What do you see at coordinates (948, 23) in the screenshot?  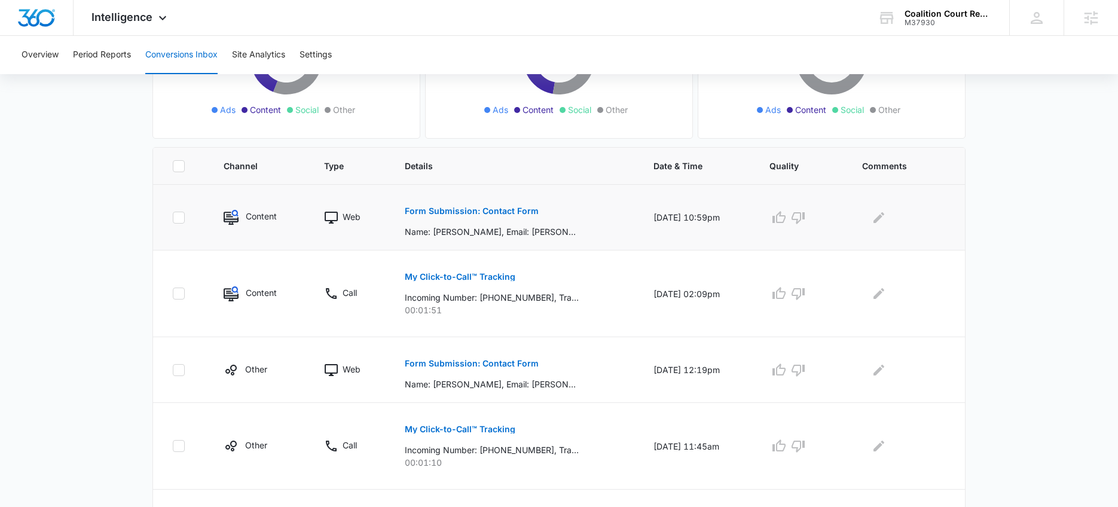 I see `div: account id` at bounding box center [948, 23].